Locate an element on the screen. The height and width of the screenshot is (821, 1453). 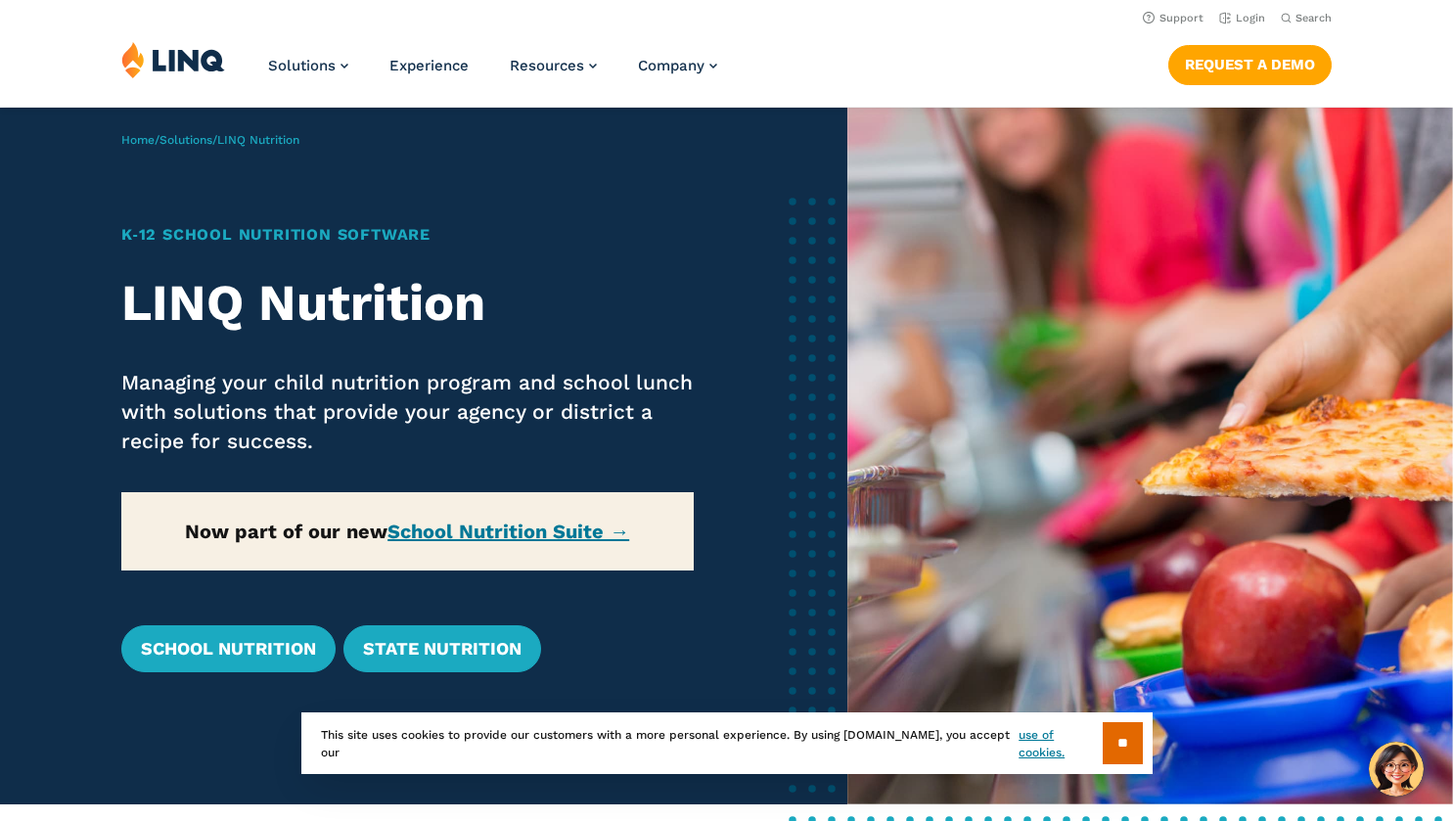
a: School Nutrition is located at coordinates (228, 649).